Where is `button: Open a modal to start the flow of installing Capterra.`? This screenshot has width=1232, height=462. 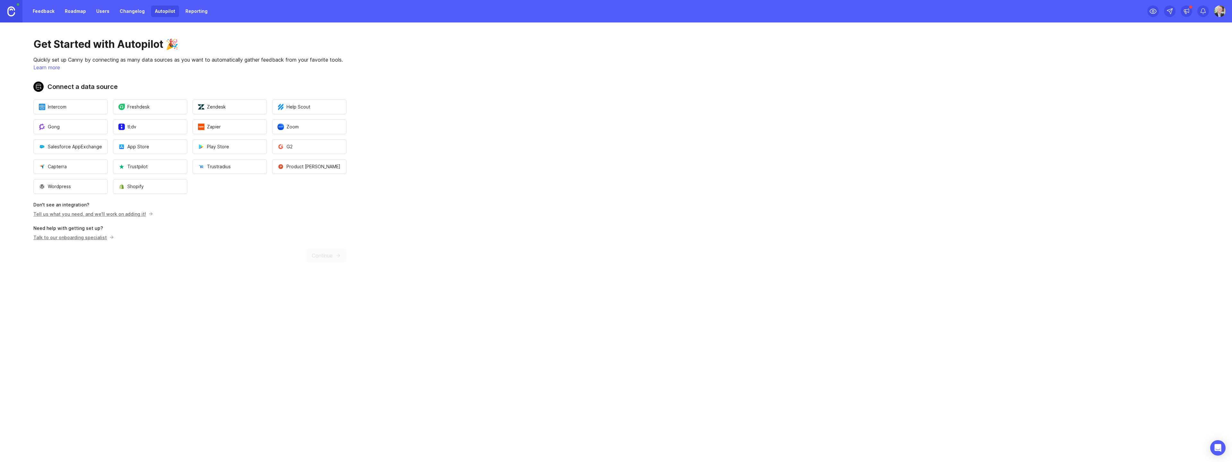
button: Open a modal to start the flow of installing Capterra. is located at coordinates (71, 167).